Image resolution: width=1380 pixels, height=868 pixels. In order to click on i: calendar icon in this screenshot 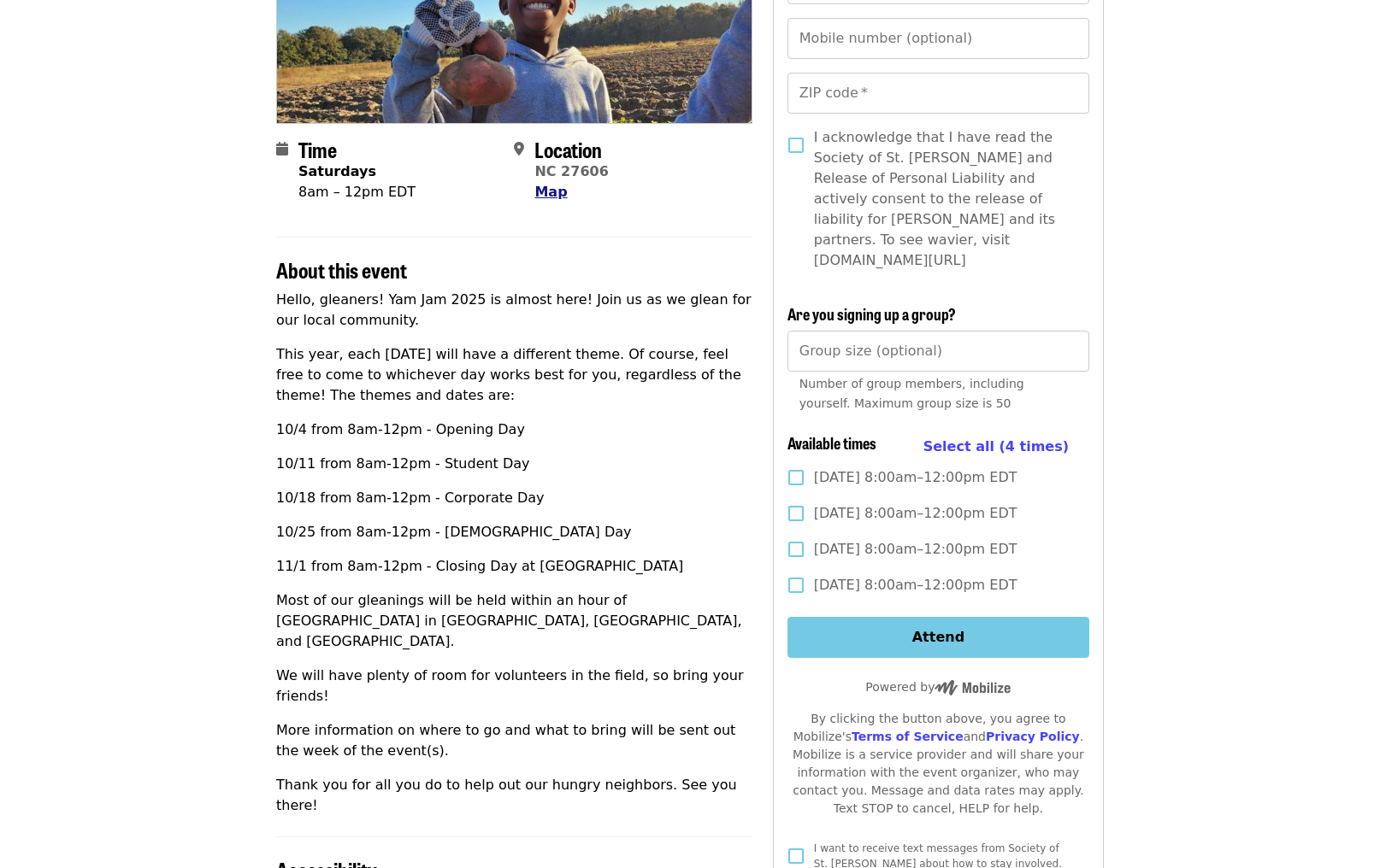, I will do `click(282, 148)`.